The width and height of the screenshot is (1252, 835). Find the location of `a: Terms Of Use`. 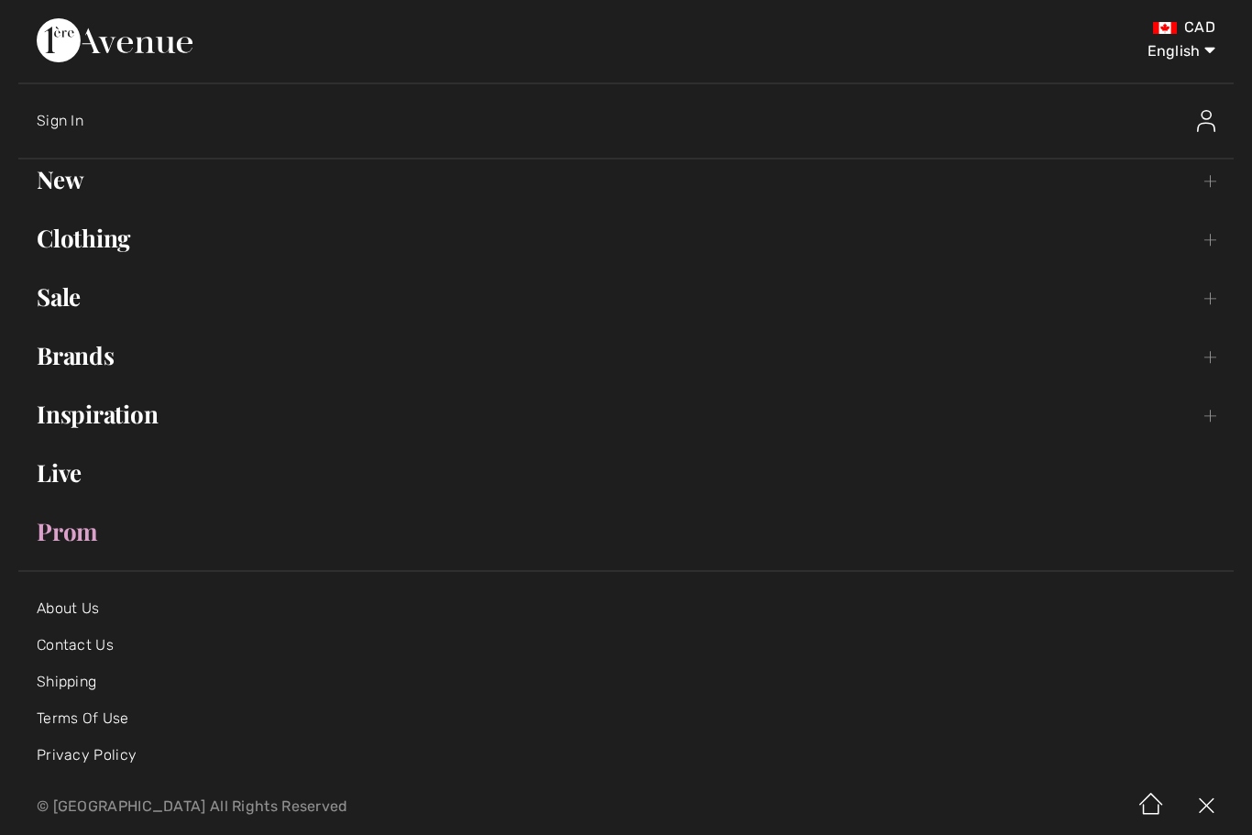

a: Terms Of Use is located at coordinates (82, 718).